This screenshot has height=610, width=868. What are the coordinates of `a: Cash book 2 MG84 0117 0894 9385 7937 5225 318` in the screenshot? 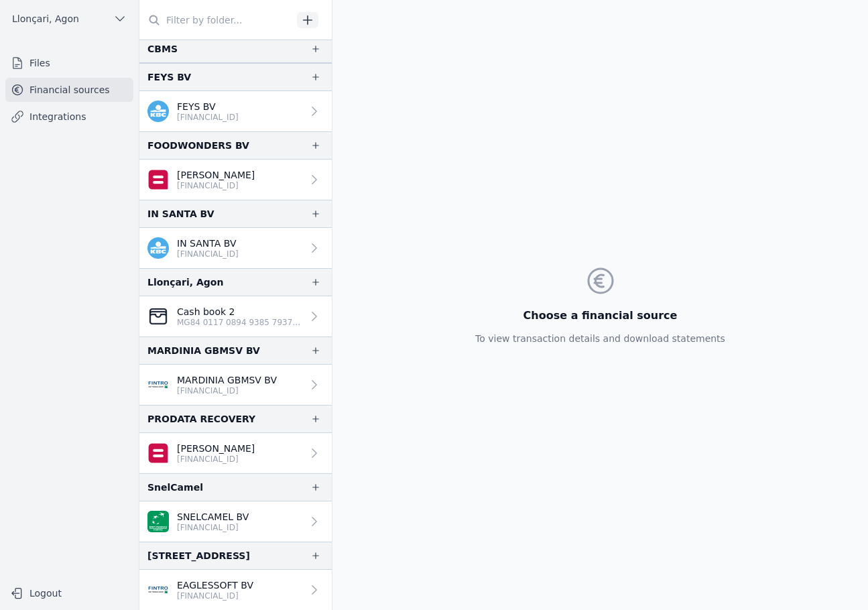 It's located at (235, 316).